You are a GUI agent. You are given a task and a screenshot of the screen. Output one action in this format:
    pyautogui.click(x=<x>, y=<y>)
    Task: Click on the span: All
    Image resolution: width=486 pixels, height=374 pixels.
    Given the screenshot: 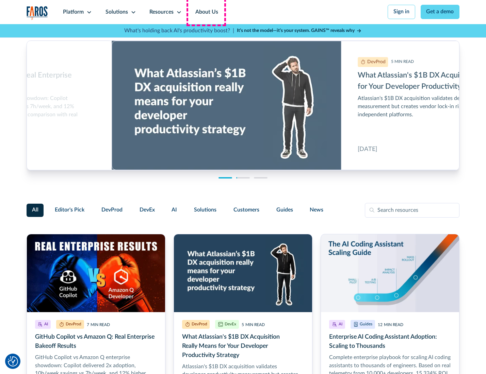 What is the action you would take?
    pyautogui.click(x=35, y=210)
    